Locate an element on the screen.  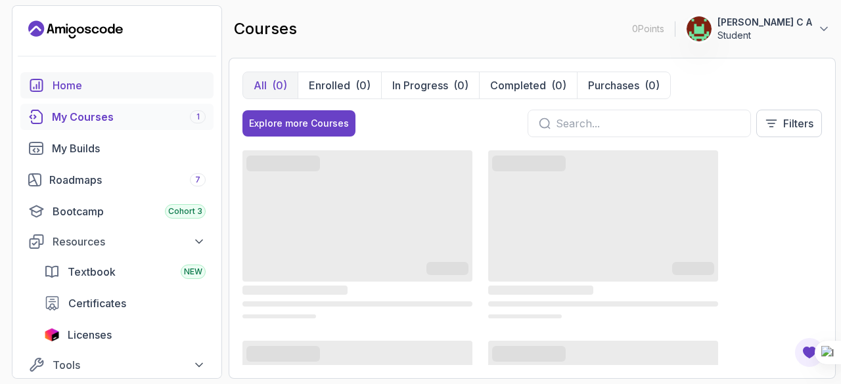
span: Certificates is located at coordinates (97, 304).